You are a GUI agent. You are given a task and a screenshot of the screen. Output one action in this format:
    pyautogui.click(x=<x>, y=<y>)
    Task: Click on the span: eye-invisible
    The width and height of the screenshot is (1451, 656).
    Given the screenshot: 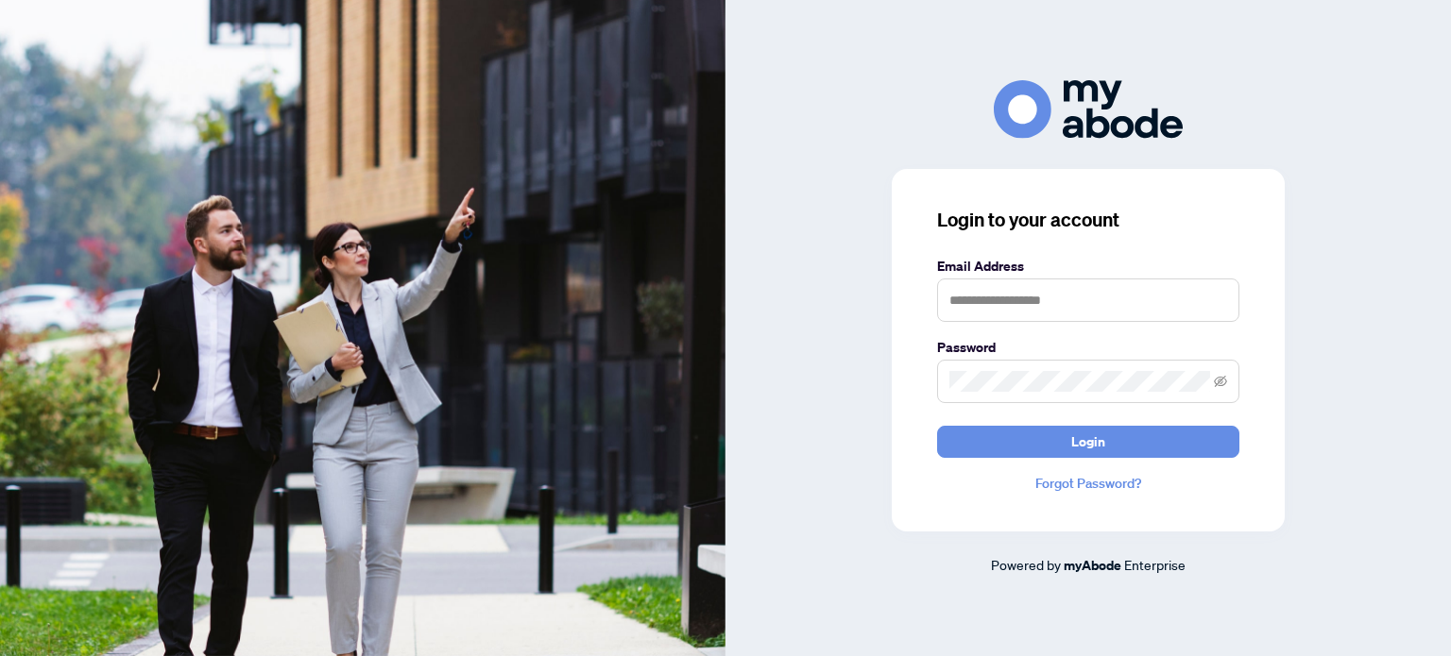 What is the action you would take?
    pyautogui.click(x=1220, y=382)
    